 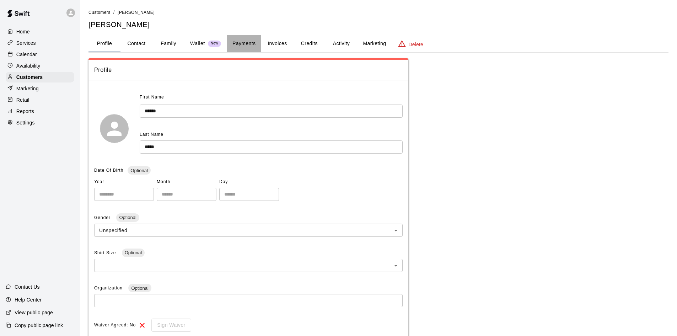 I want to click on a: Marketing, so click(x=40, y=89).